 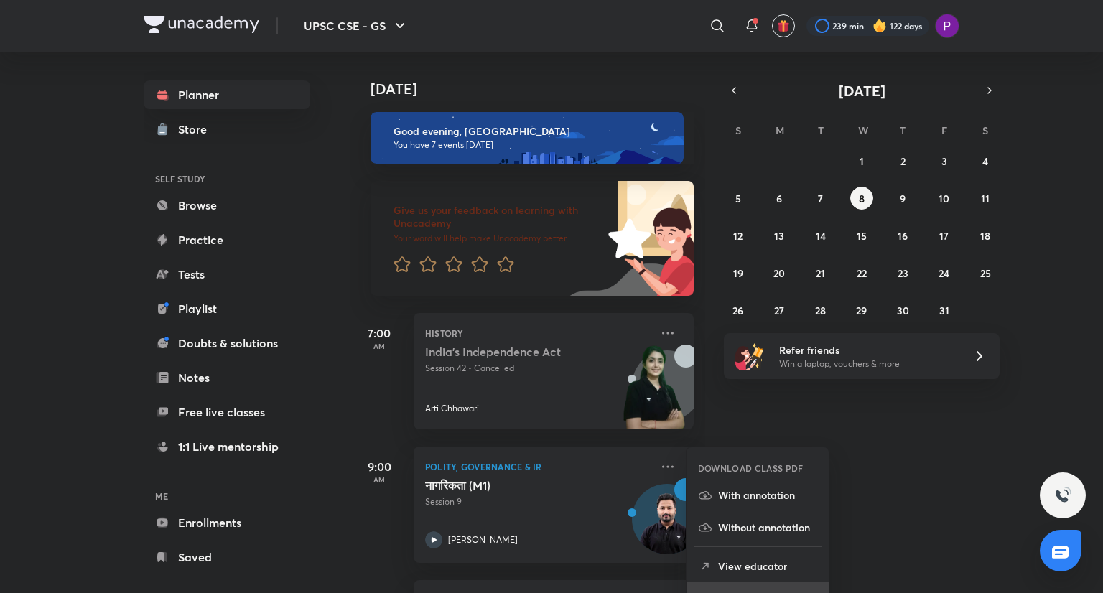 I want to click on p: Polity, Governance & IR, so click(x=538, y=467).